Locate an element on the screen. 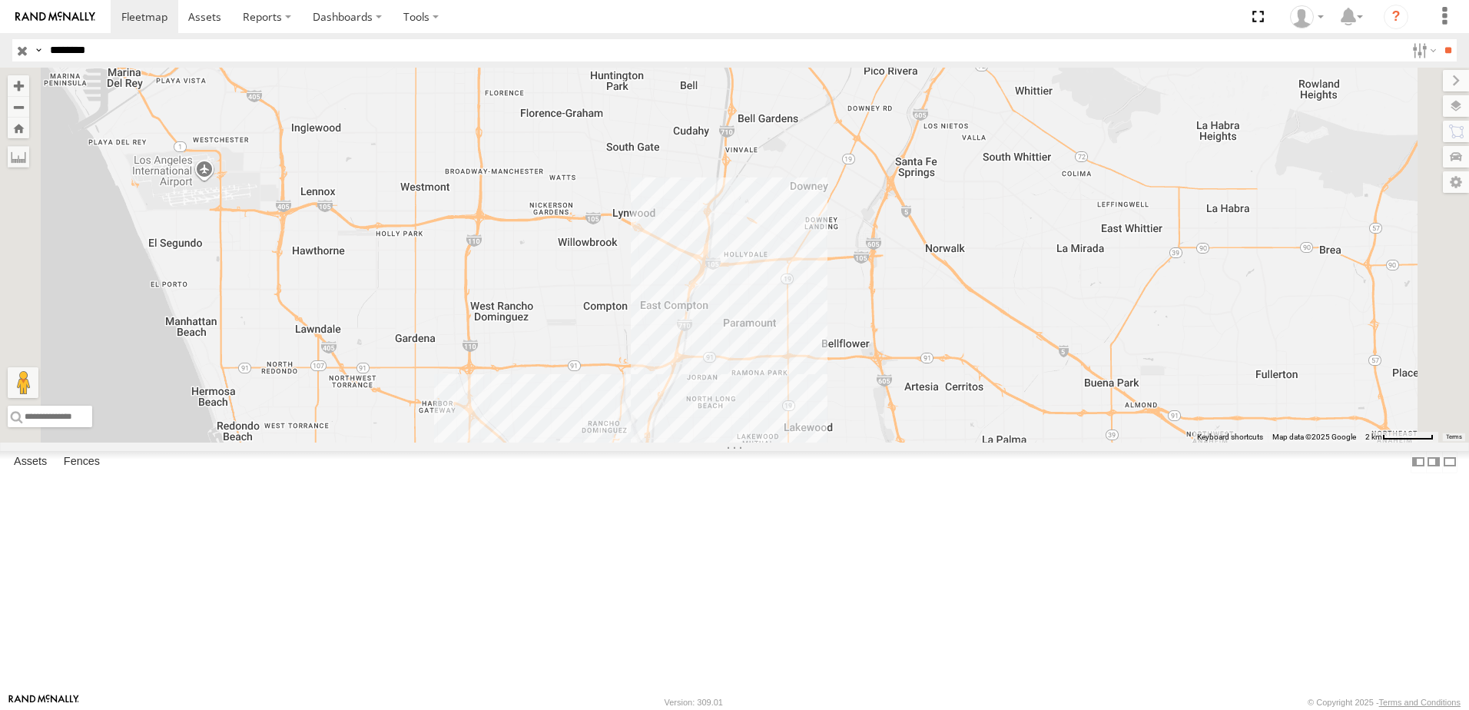 This screenshot has width=1469, height=710. div: © Copyright 2025 - is located at coordinates (1384, 702).